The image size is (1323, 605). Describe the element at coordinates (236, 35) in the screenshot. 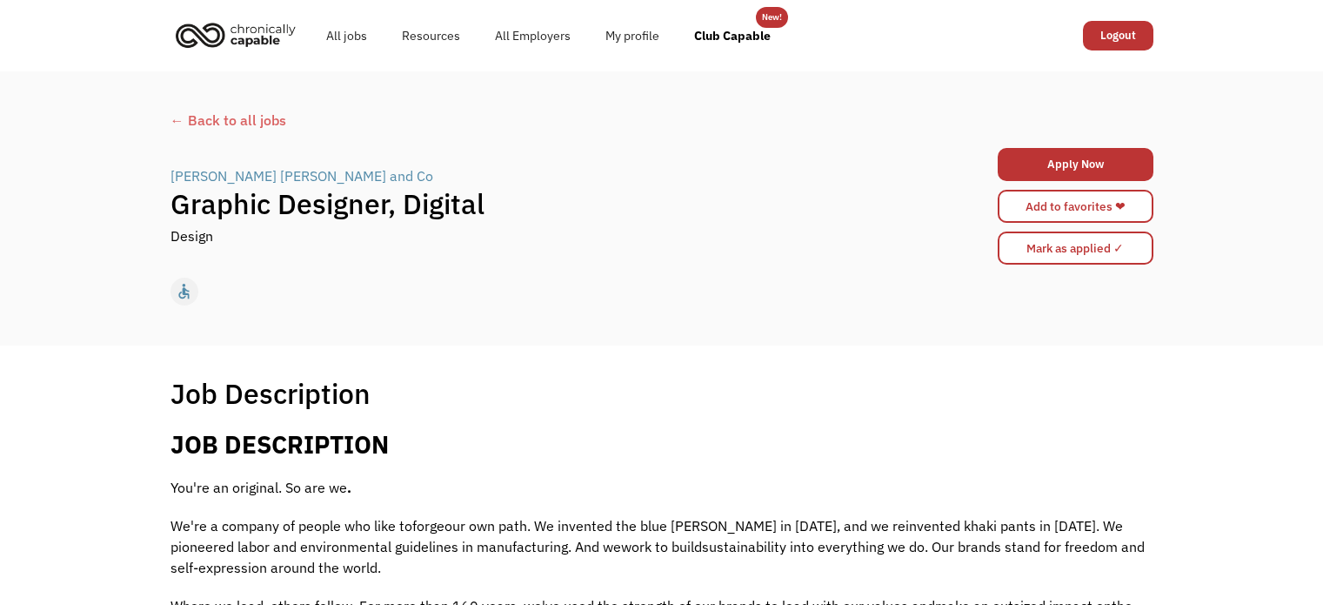

I see `img: Chronically Capable logo` at that location.